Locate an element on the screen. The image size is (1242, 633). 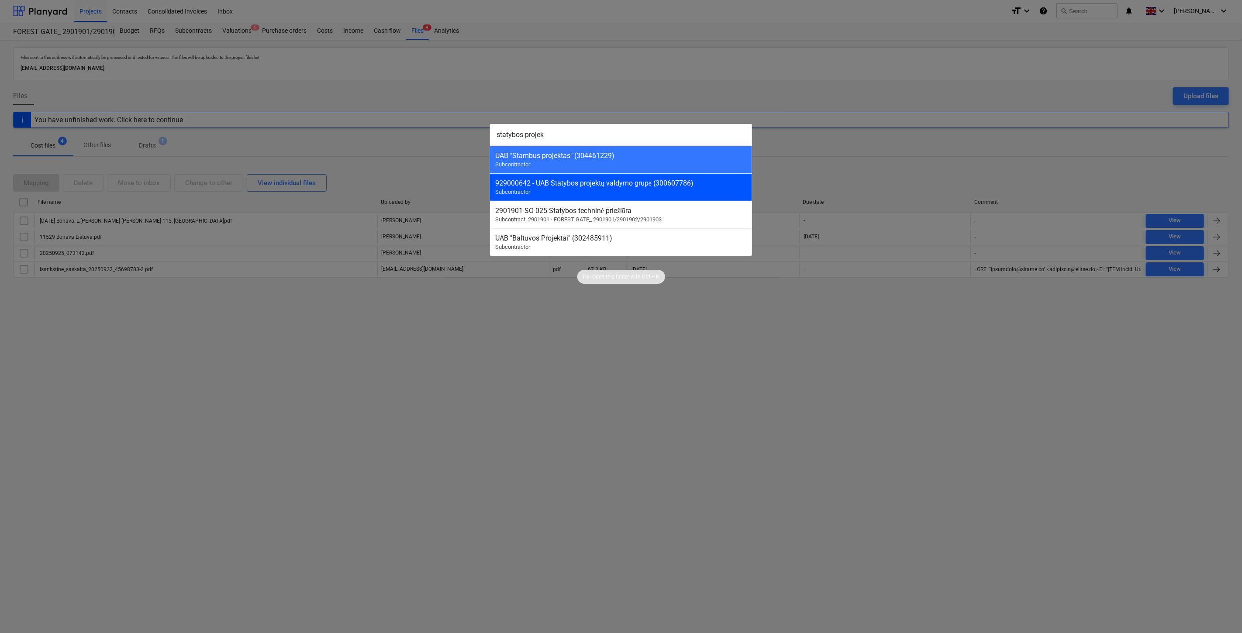
div: Chat Widget is located at coordinates (1221, 612).